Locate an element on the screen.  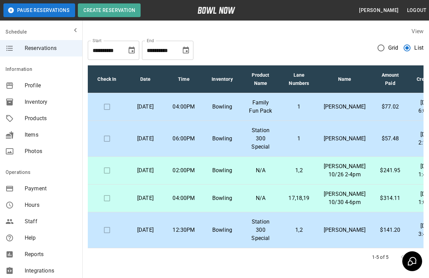
span: Integrations is located at coordinates (51, 271).